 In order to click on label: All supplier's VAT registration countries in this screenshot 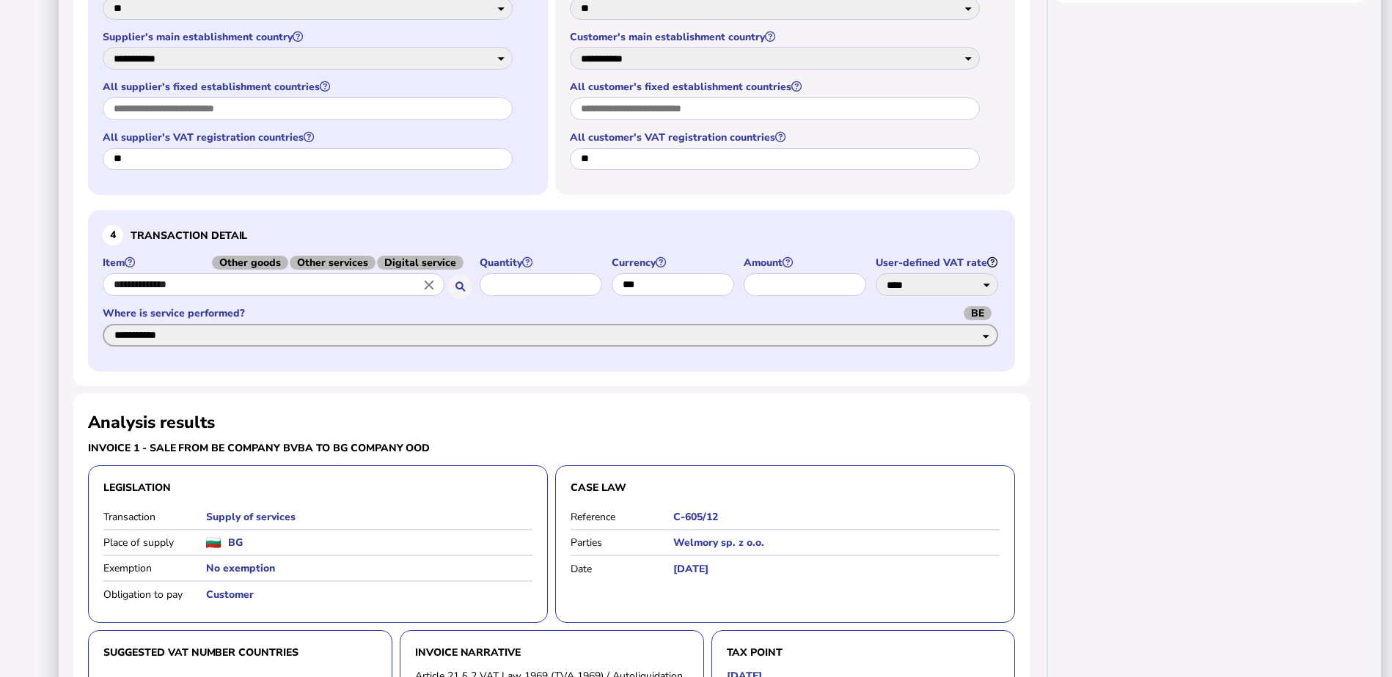, I will do `click(309, 137)`.